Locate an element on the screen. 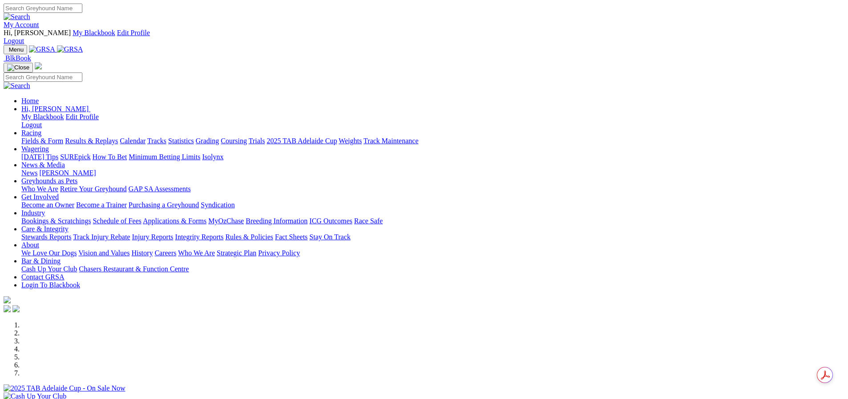 The image size is (848, 399). a: Isolynx is located at coordinates (213, 157).